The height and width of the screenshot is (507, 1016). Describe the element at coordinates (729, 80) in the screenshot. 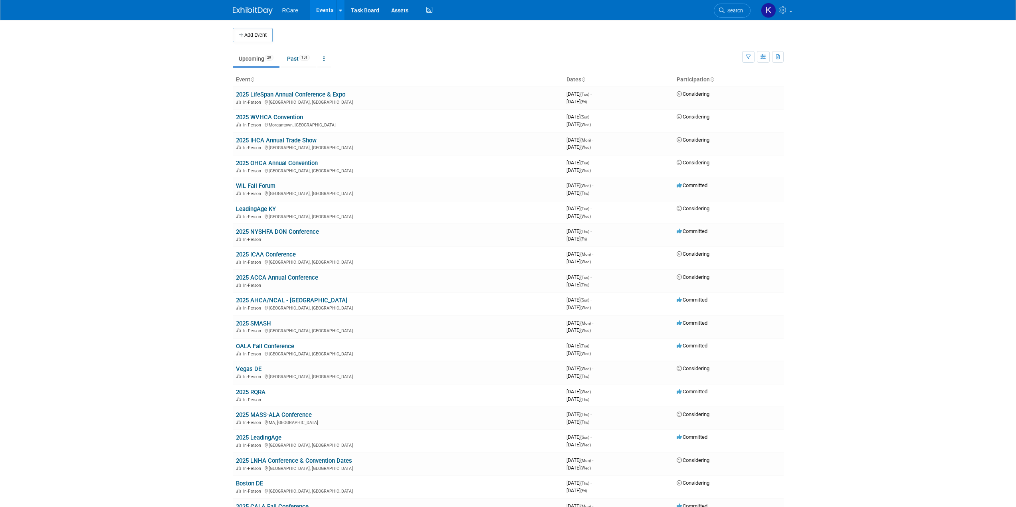

I see `th: Participation` at that location.